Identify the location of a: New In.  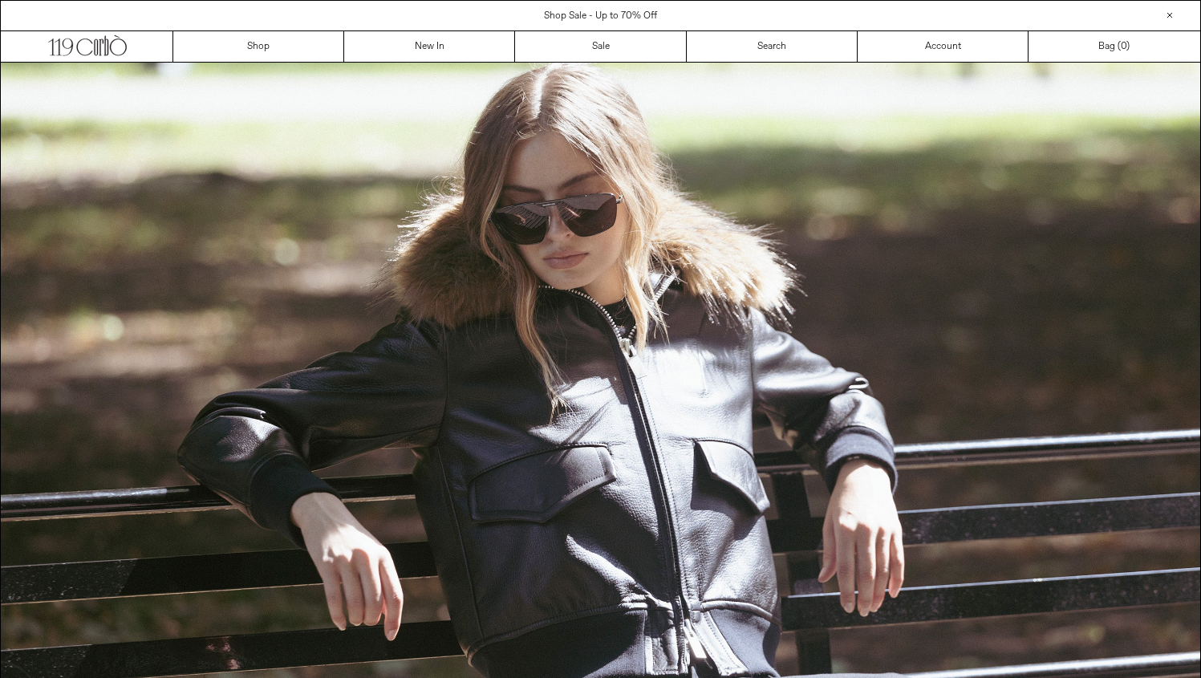
(429, 47).